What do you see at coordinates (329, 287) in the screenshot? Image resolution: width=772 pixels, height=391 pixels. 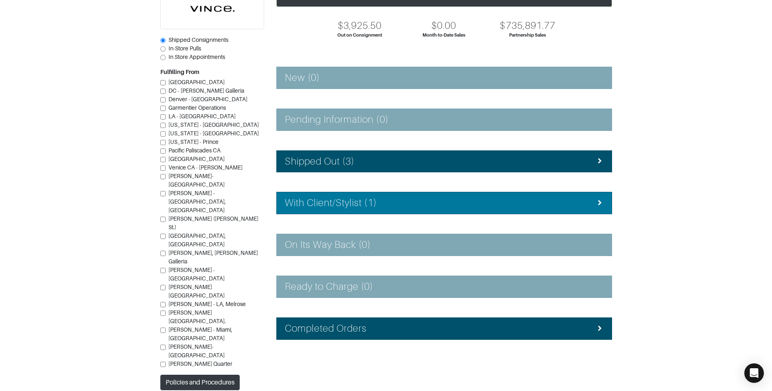 I see `h4: Ready to Charge (0)` at bounding box center [329, 287].